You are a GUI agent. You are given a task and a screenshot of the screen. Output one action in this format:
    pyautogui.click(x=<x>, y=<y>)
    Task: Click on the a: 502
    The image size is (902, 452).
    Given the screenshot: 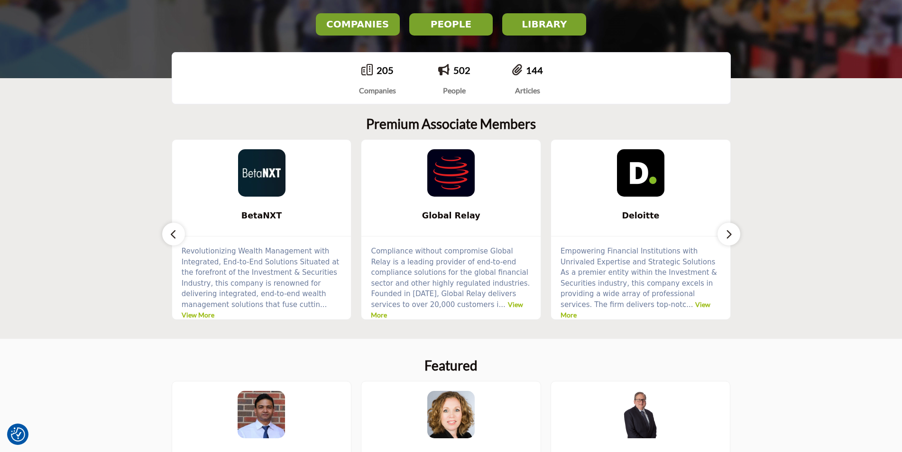 What is the action you would take?
    pyautogui.click(x=462, y=70)
    